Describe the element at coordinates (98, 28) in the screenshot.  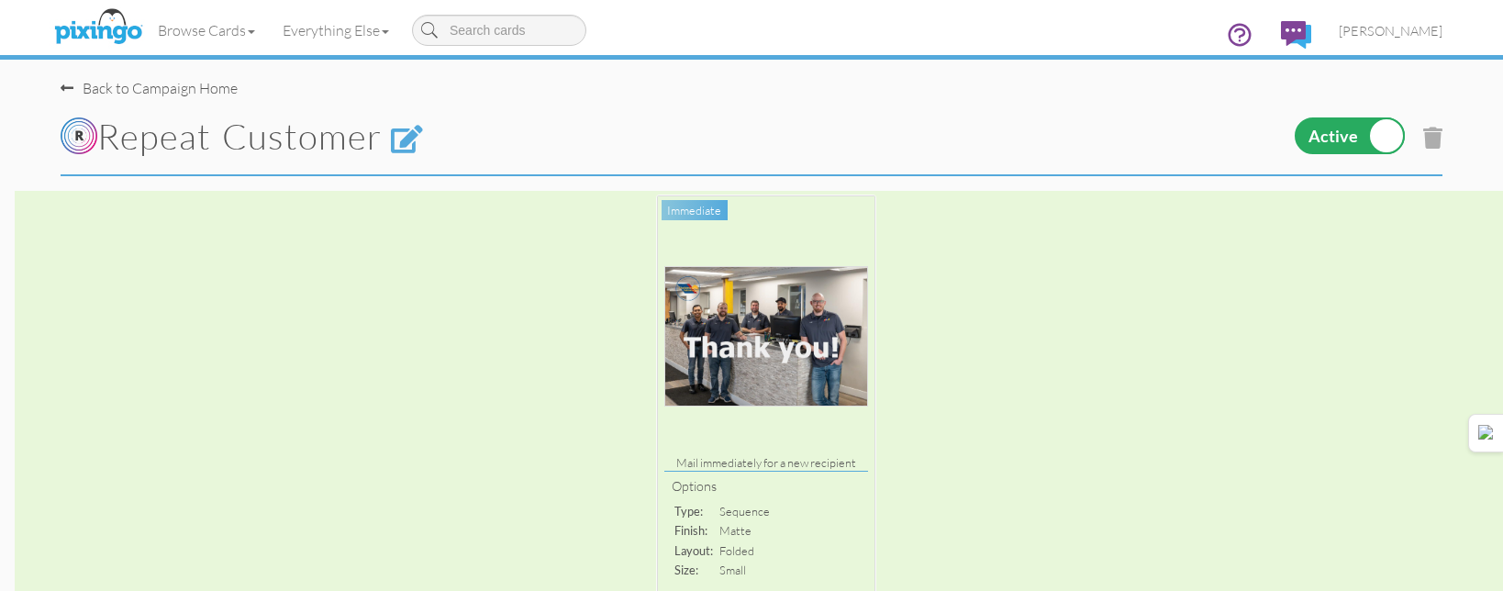
I see `img: pixingo logo` at that location.